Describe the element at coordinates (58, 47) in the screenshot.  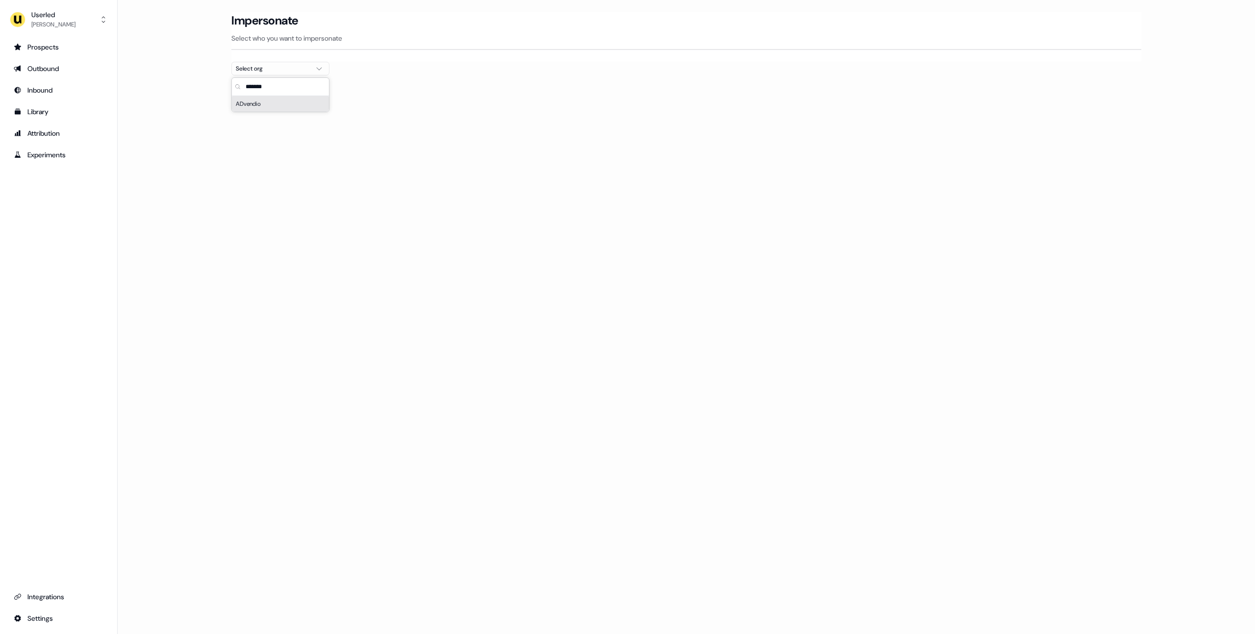
I see `div: Prospects` at that location.